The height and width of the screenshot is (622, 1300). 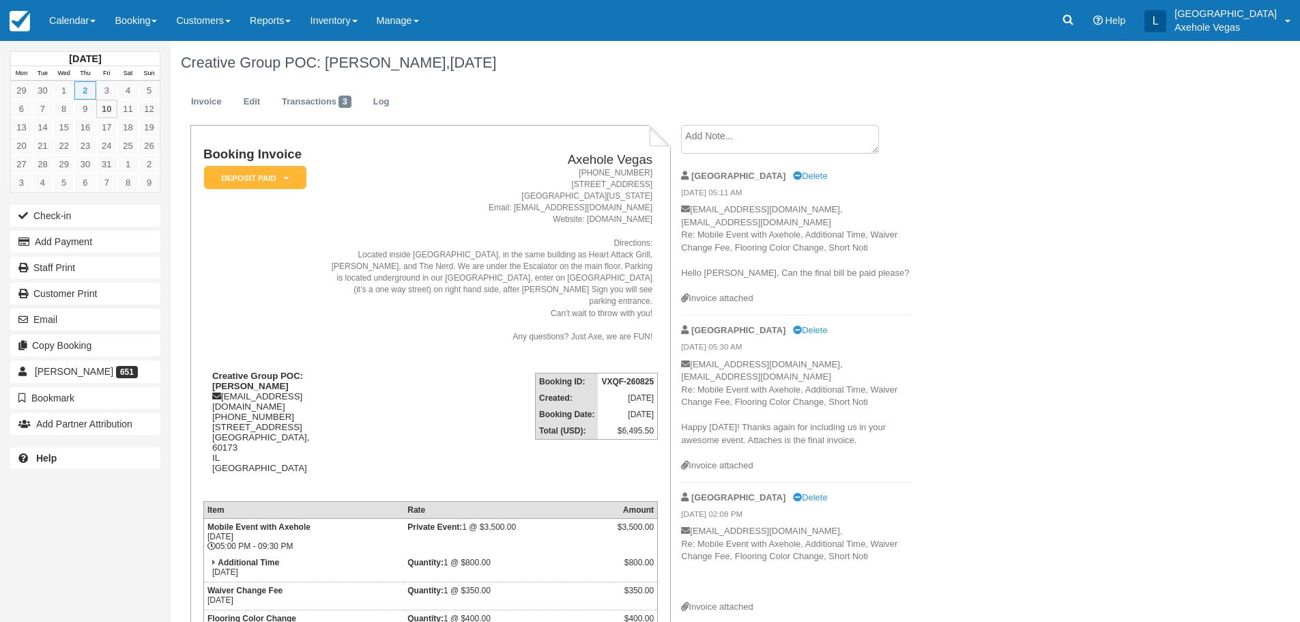 I want to click on strong: VXQF-260825, so click(x=627, y=382).